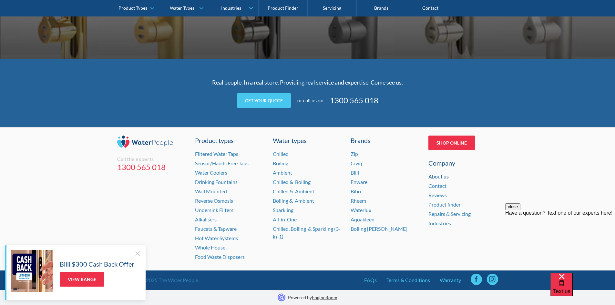  What do you see at coordinates (281, 163) in the screenshot?
I see `a: Boiling` at bounding box center [281, 163].